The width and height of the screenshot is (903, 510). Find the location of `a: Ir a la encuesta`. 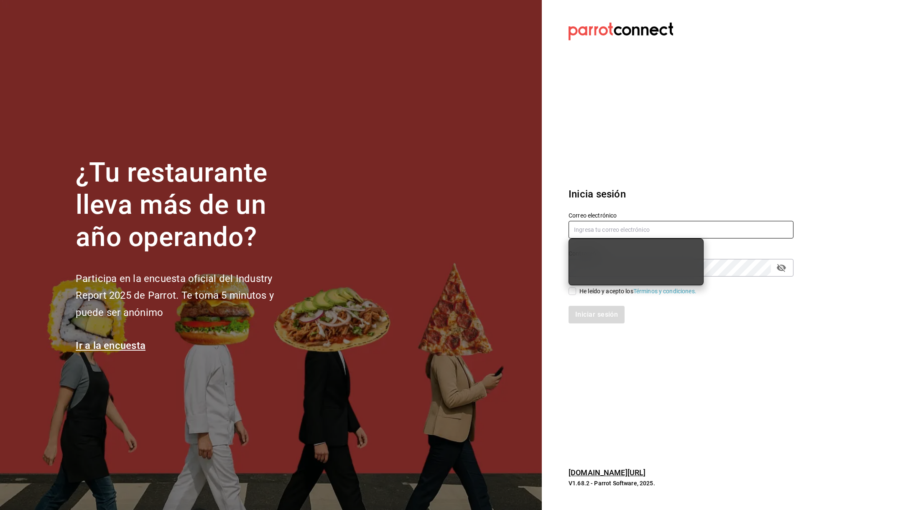

a: Ir a la encuesta is located at coordinates (110, 345).